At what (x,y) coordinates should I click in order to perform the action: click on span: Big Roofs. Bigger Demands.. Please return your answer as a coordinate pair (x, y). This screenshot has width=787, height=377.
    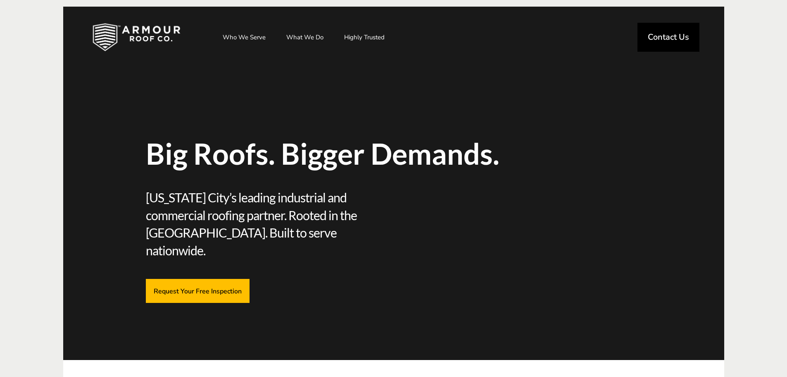
    Looking at the image, I should click on (330, 153).